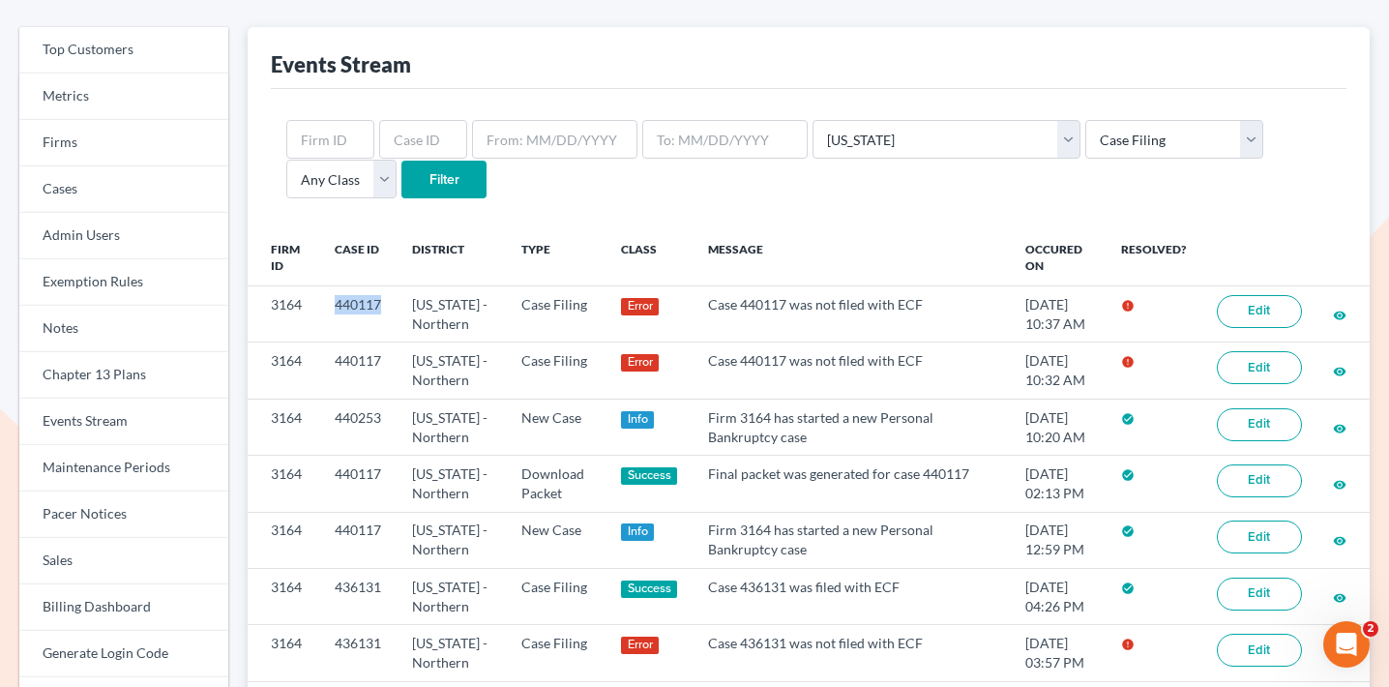 The width and height of the screenshot is (1389, 687). Describe the element at coordinates (124, 329) in the screenshot. I see `a: Notes` at that location.